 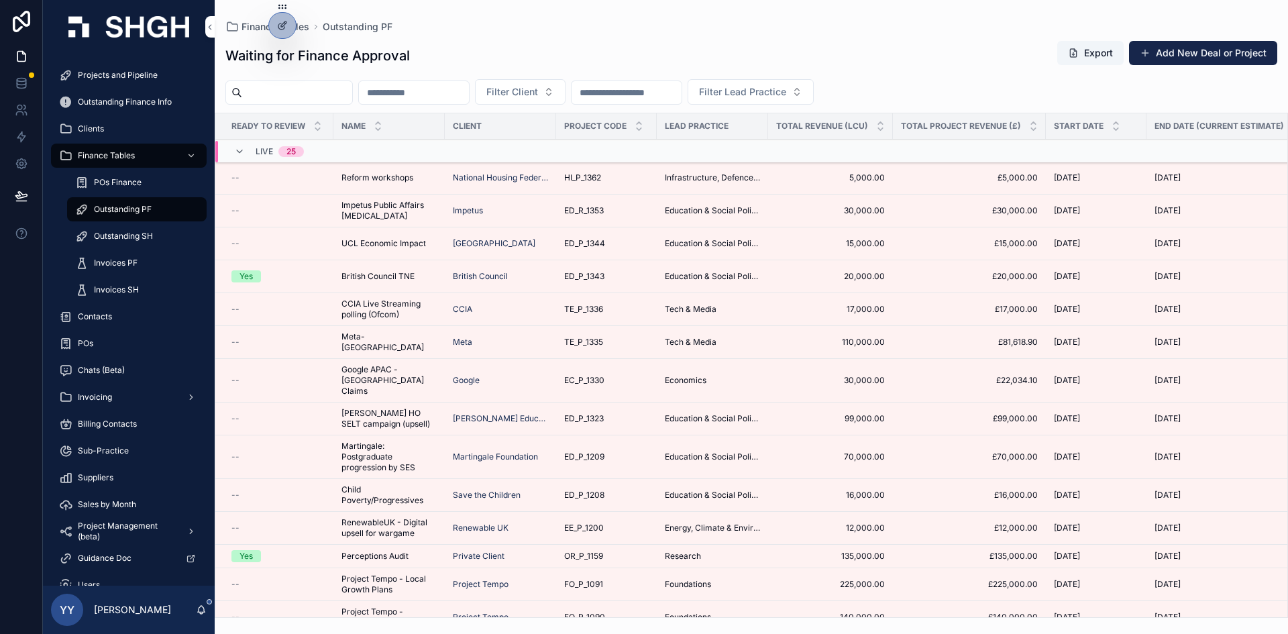 What do you see at coordinates (486, 495) in the screenshot?
I see `span: Save the Children` at bounding box center [486, 495].